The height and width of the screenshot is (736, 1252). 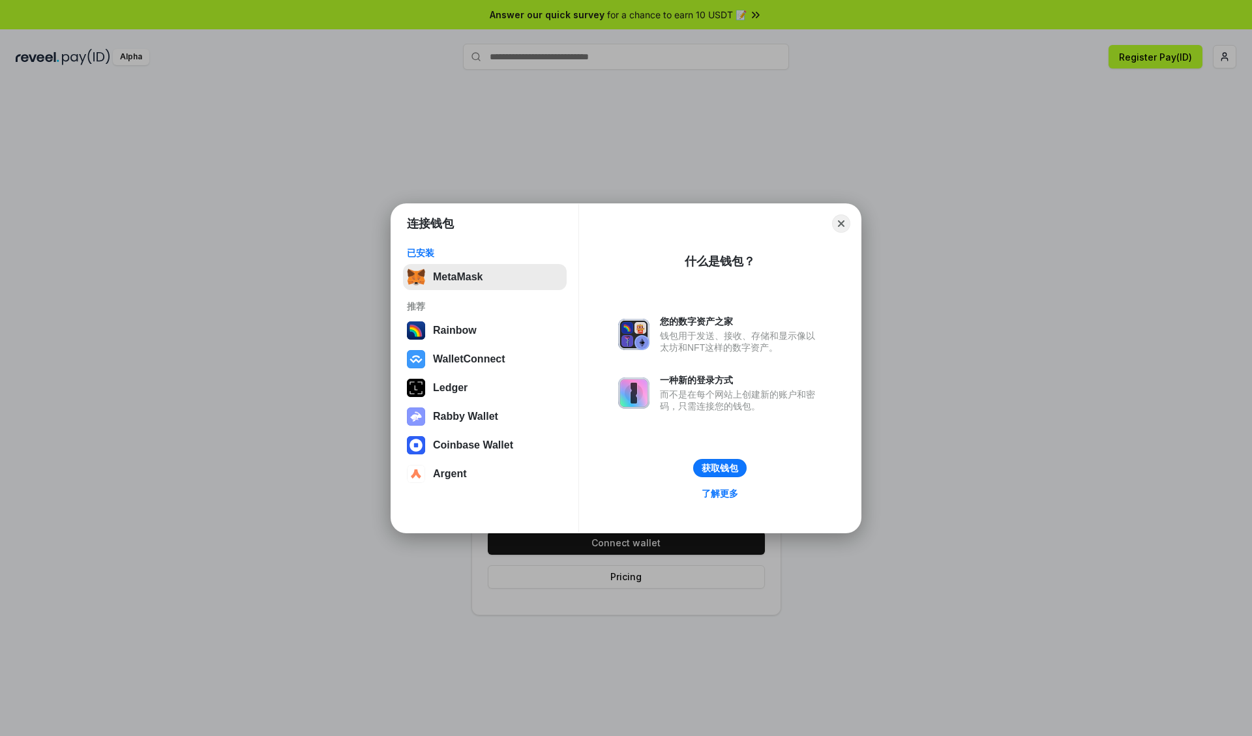 What do you see at coordinates (485, 359) in the screenshot?
I see `button: WalletConnect` at bounding box center [485, 359].